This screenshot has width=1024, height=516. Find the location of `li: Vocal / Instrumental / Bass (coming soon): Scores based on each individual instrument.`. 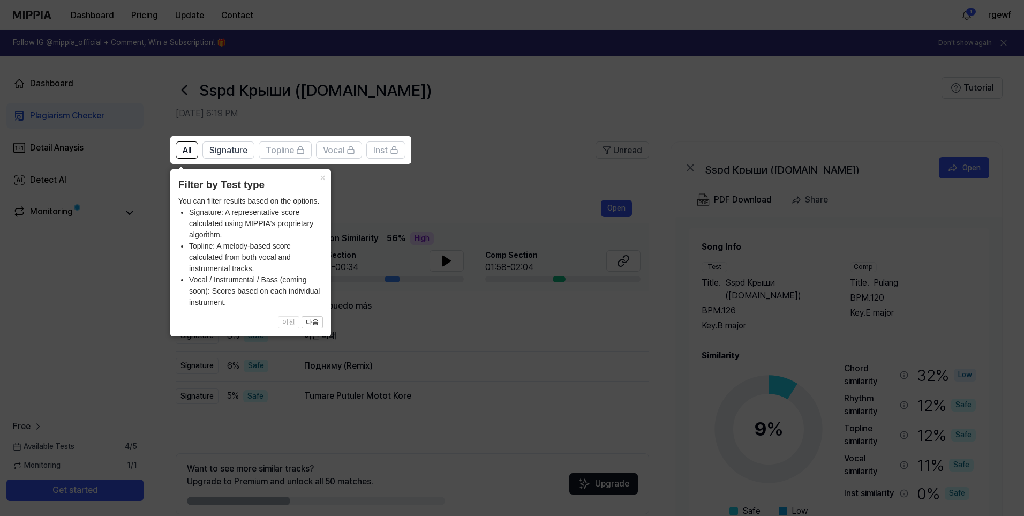

li: Vocal / Instrumental / Bass (coming soon): Scores based on each individual instrument. is located at coordinates (256, 291).